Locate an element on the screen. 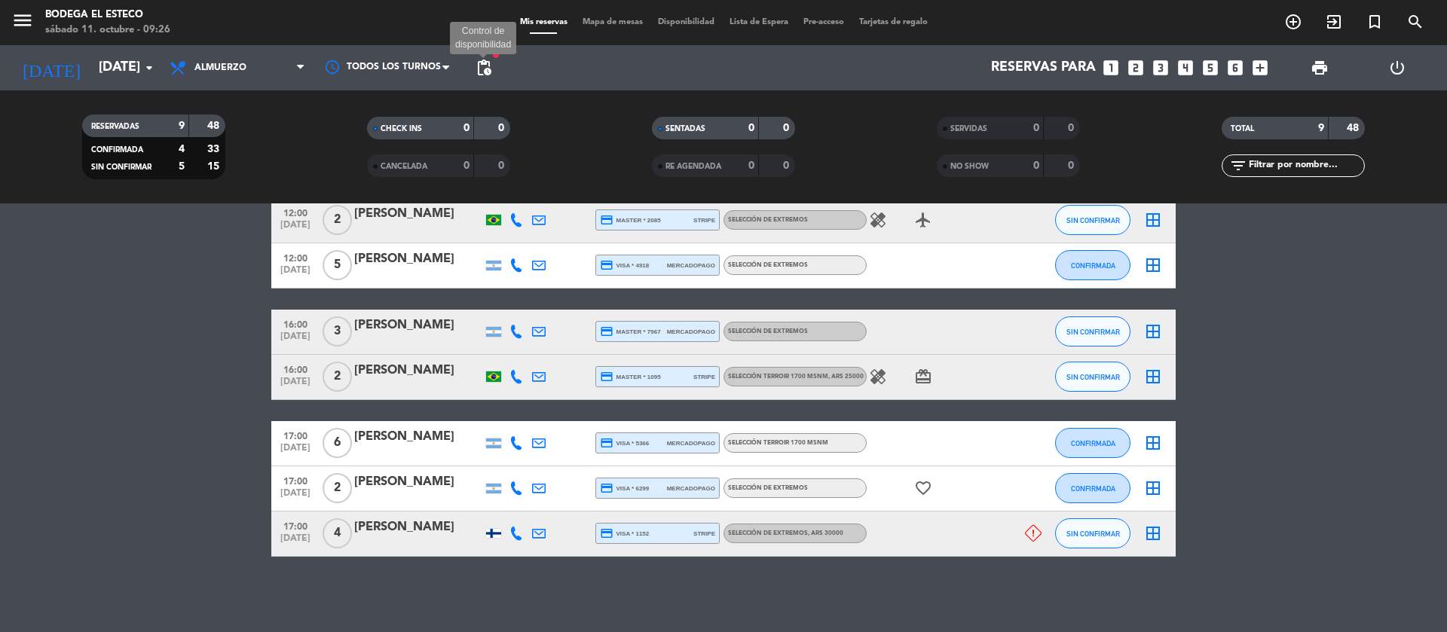 The image size is (1447, 632). i: turned_in_not is located at coordinates (1374, 22).